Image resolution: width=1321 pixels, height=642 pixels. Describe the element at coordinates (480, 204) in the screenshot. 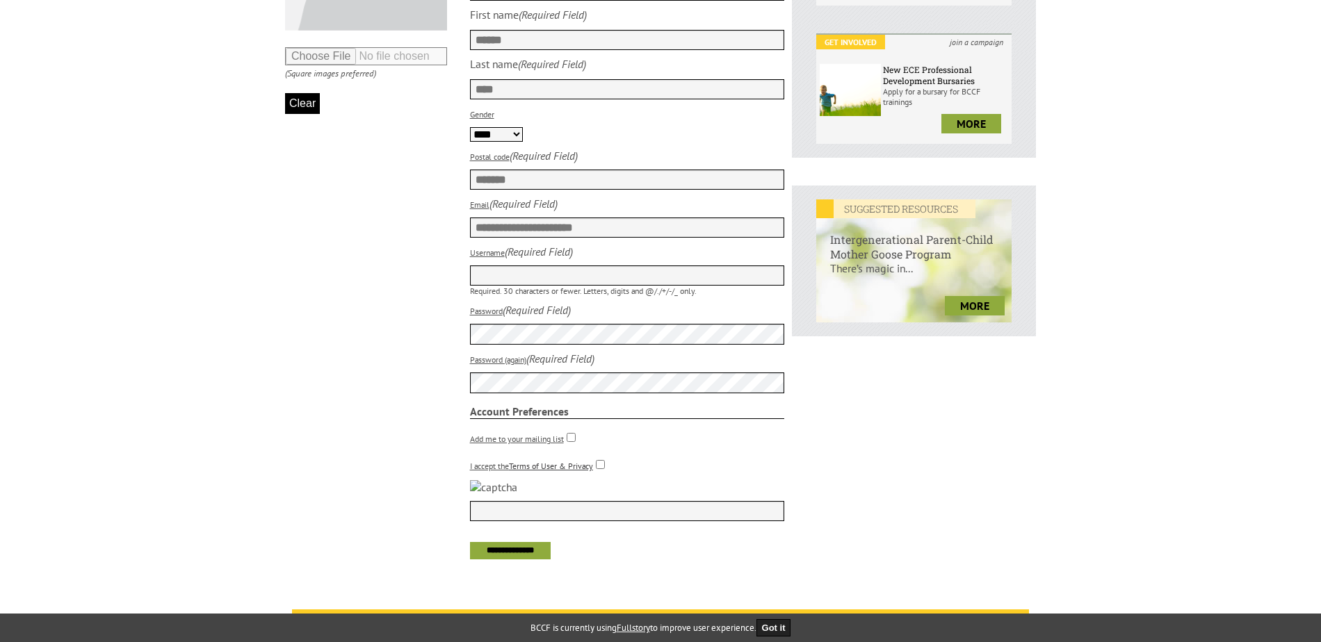

I see `label: Email` at that location.